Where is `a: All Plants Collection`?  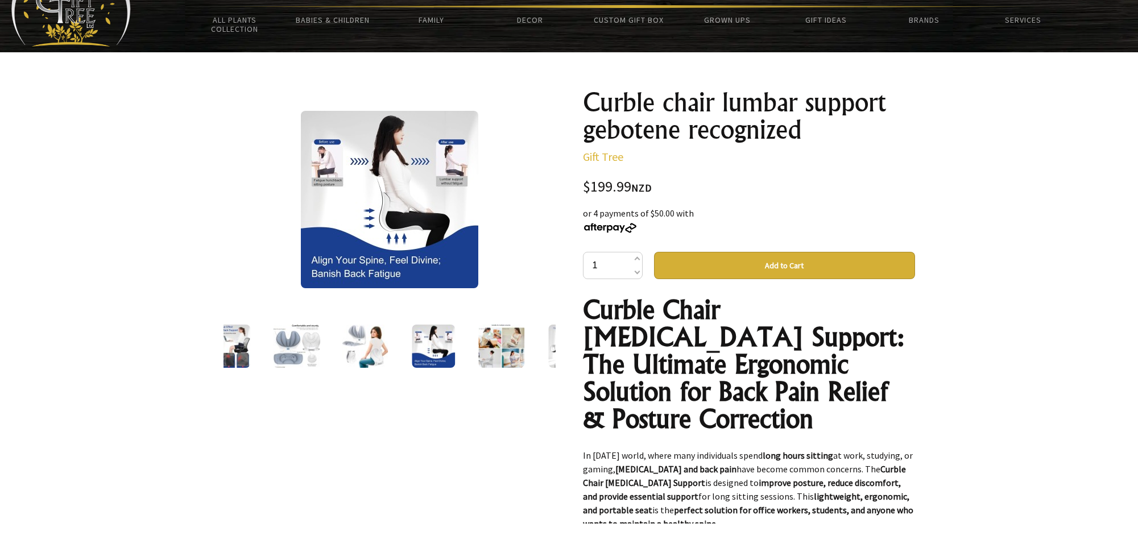
a: All Plants Collection is located at coordinates (234, 24).